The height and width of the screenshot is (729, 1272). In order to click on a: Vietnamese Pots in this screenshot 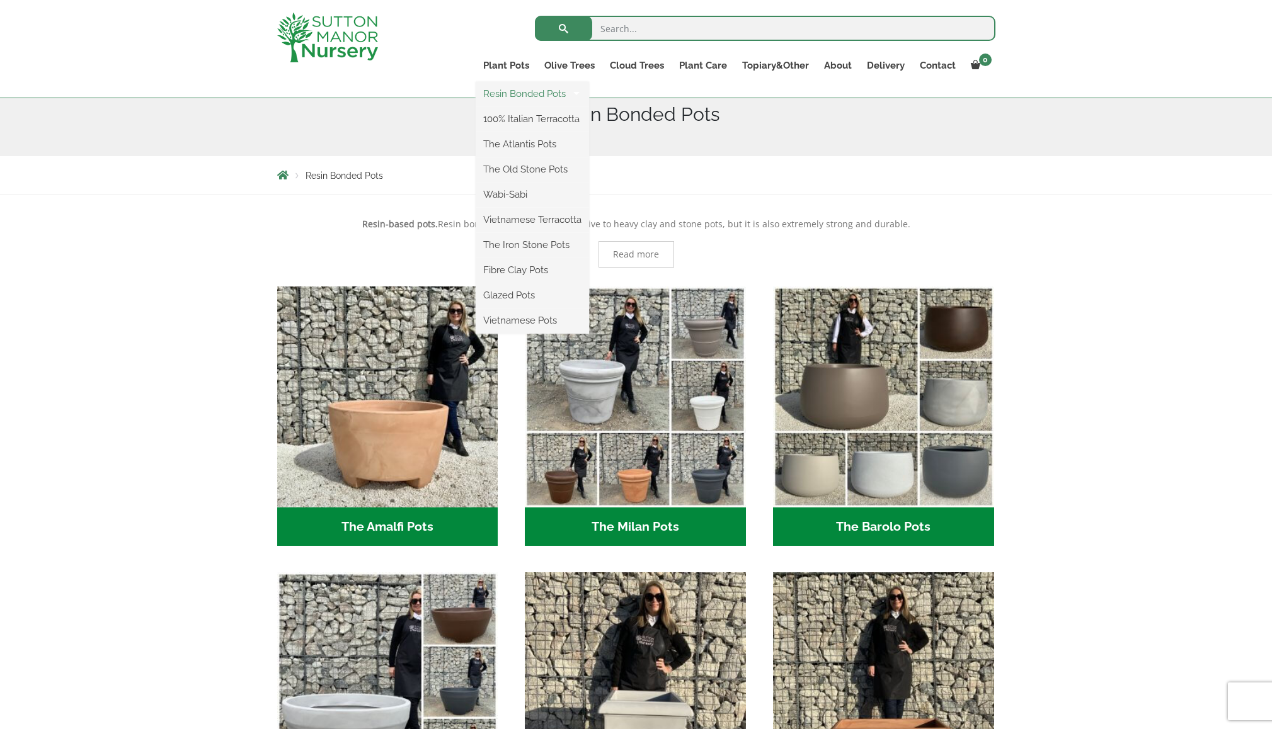, I will do `click(532, 321)`.